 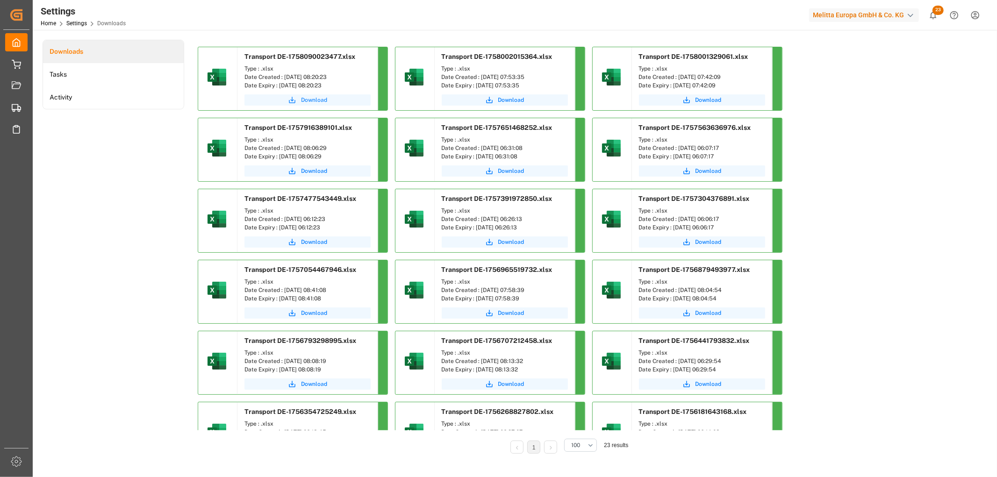 I want to click on span: Transport DE-1757477543449.xlsx, so click(x=300, y=199).